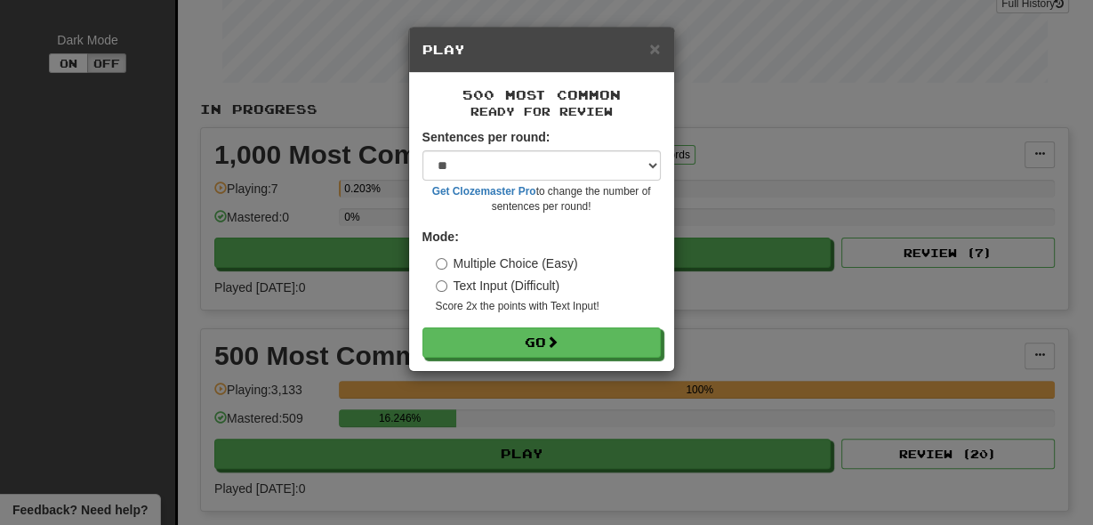 The height and width of the screenshot is (525, 1093). What do you see at coordinates (441, 263) in the screenshot?
I see `input: Multiple Choice (Easy)` at bounding box center [441, 263].